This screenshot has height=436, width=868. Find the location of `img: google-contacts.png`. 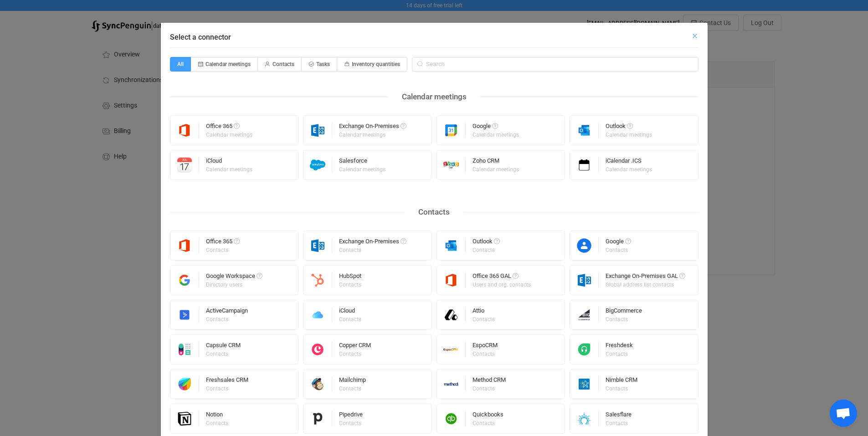

img: google-contacts.png is located at coordinates (584, 245).